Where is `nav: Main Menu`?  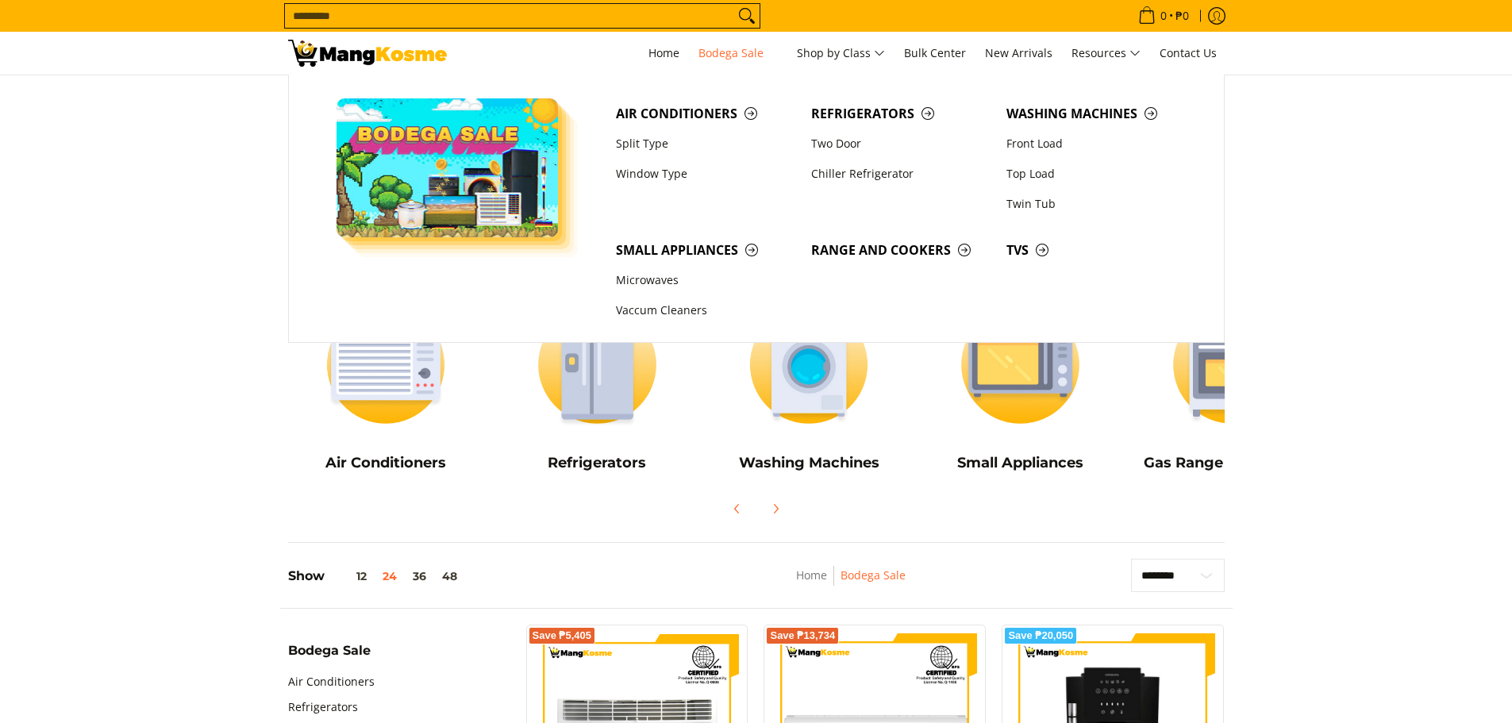
nav: Main Menu is located at coordinates (844, 53).